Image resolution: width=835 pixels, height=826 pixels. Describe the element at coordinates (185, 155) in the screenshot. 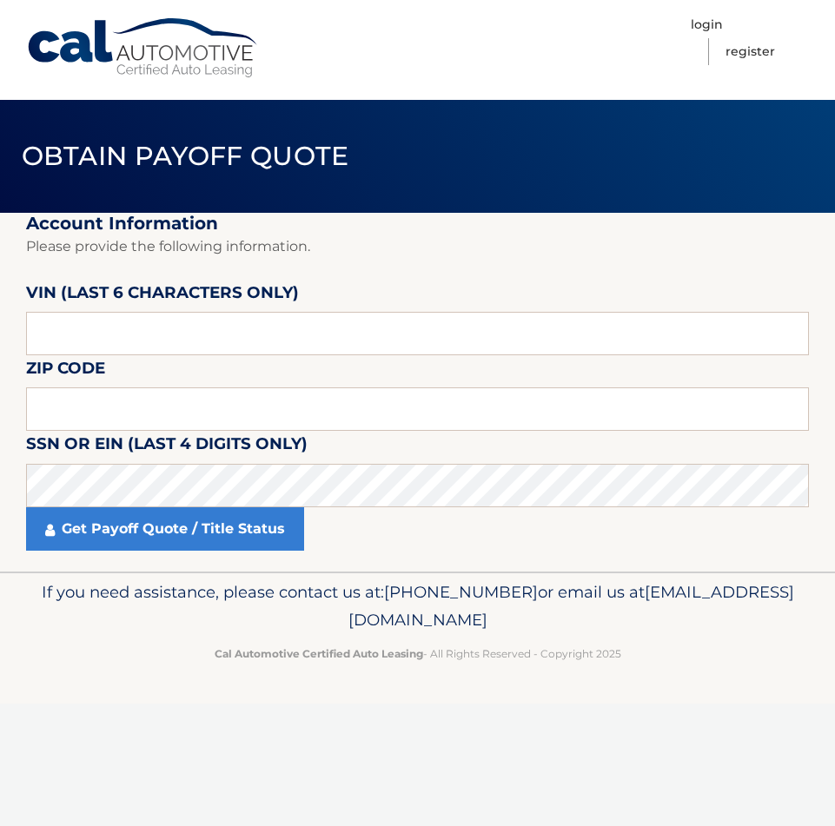

I see `span: Obtain Payoff Quote` at that location.